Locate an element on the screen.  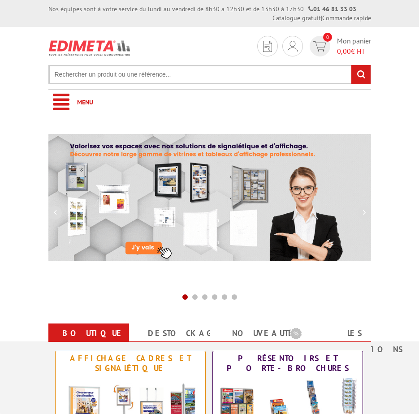
span: 0 is located at coordinates (327, 37).